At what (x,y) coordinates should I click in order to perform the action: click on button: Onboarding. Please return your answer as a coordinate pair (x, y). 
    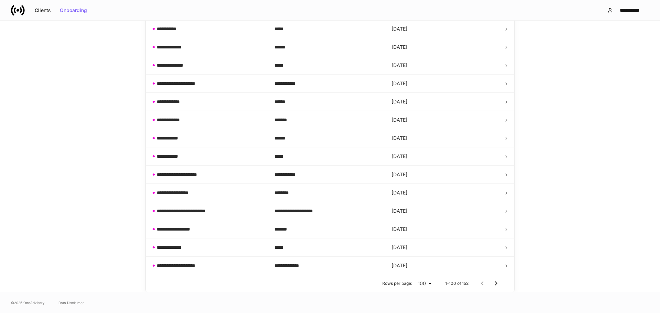
    Looking at the image, I should click on (73, 10).